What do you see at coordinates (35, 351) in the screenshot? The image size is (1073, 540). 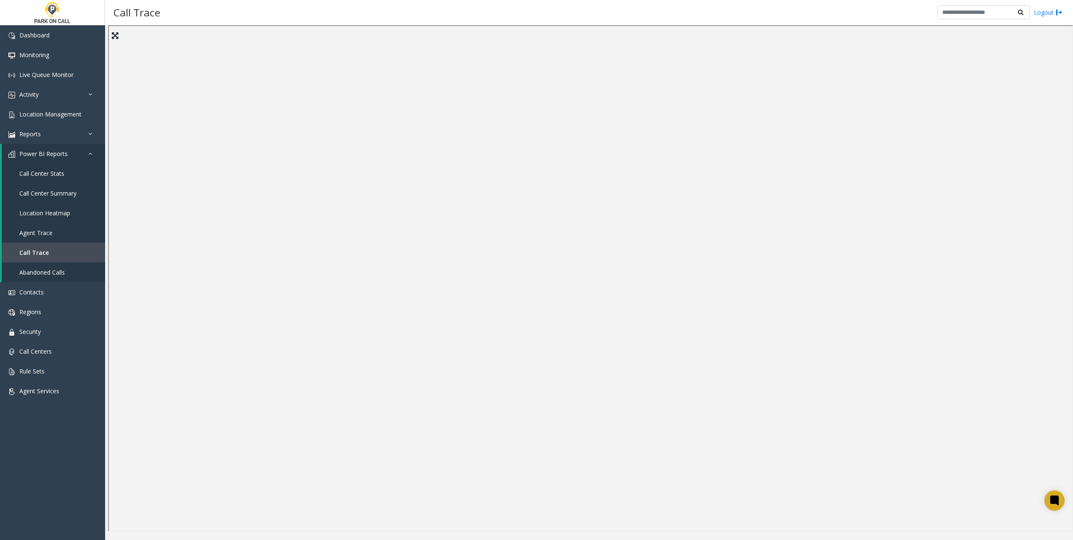 I see `span: Call Centers` at bounding box center [35, 351].